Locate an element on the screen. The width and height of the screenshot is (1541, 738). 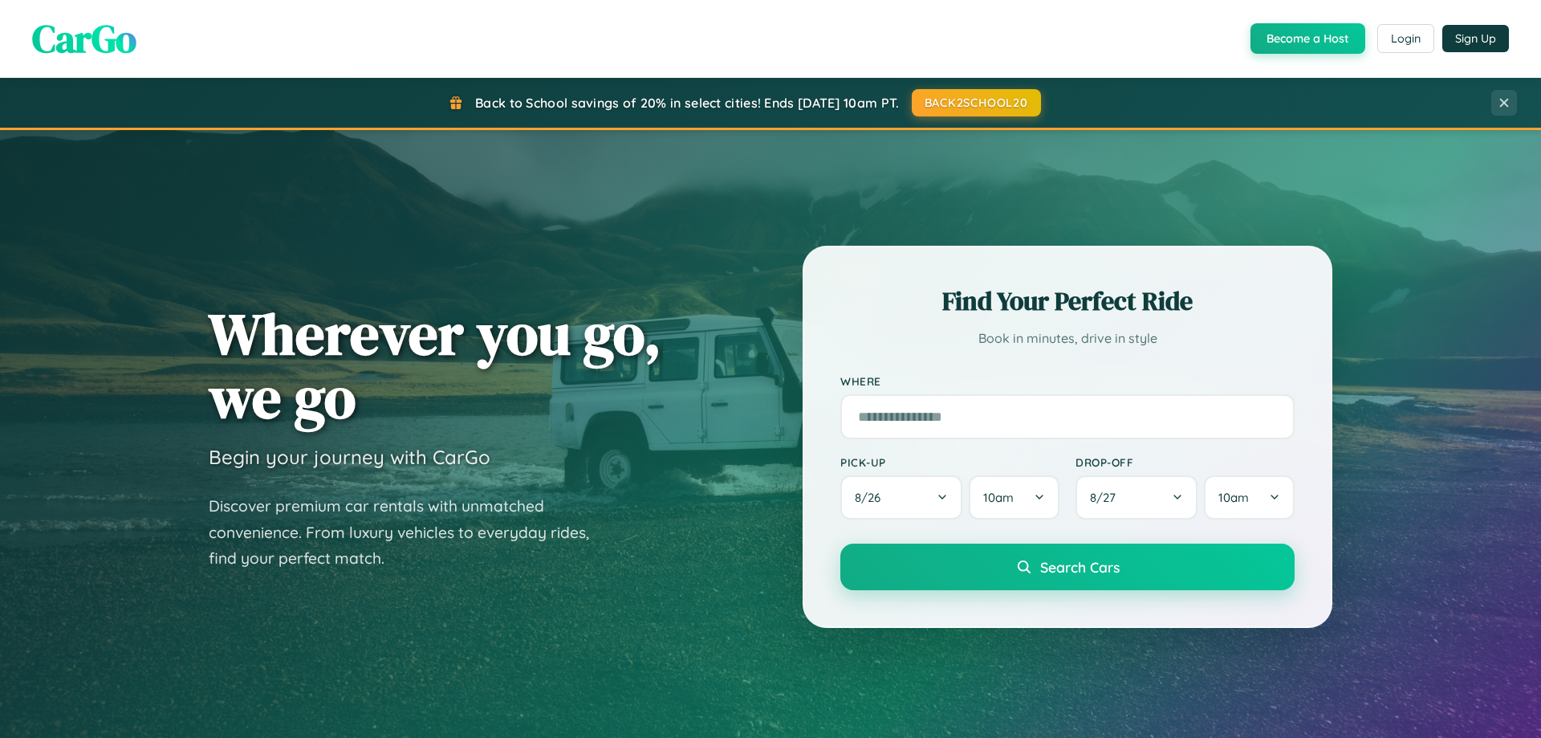
button: Become a Host is located at coordinates (1307, 39).